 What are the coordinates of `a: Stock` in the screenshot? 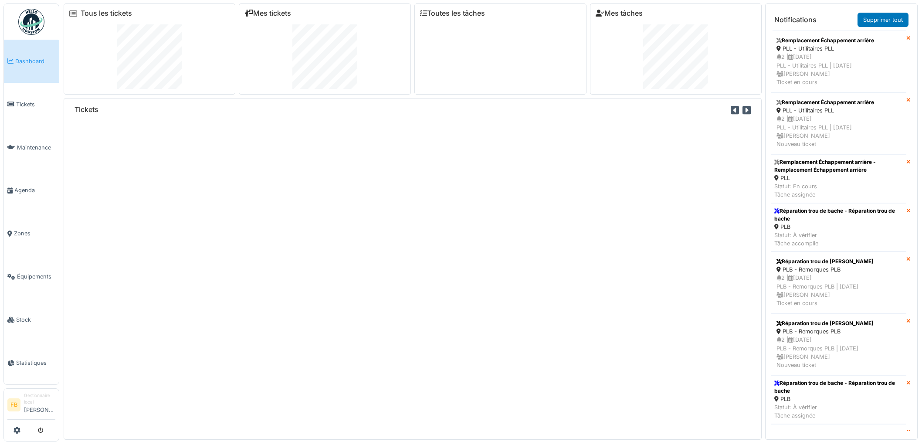 It's located at (31, 320).